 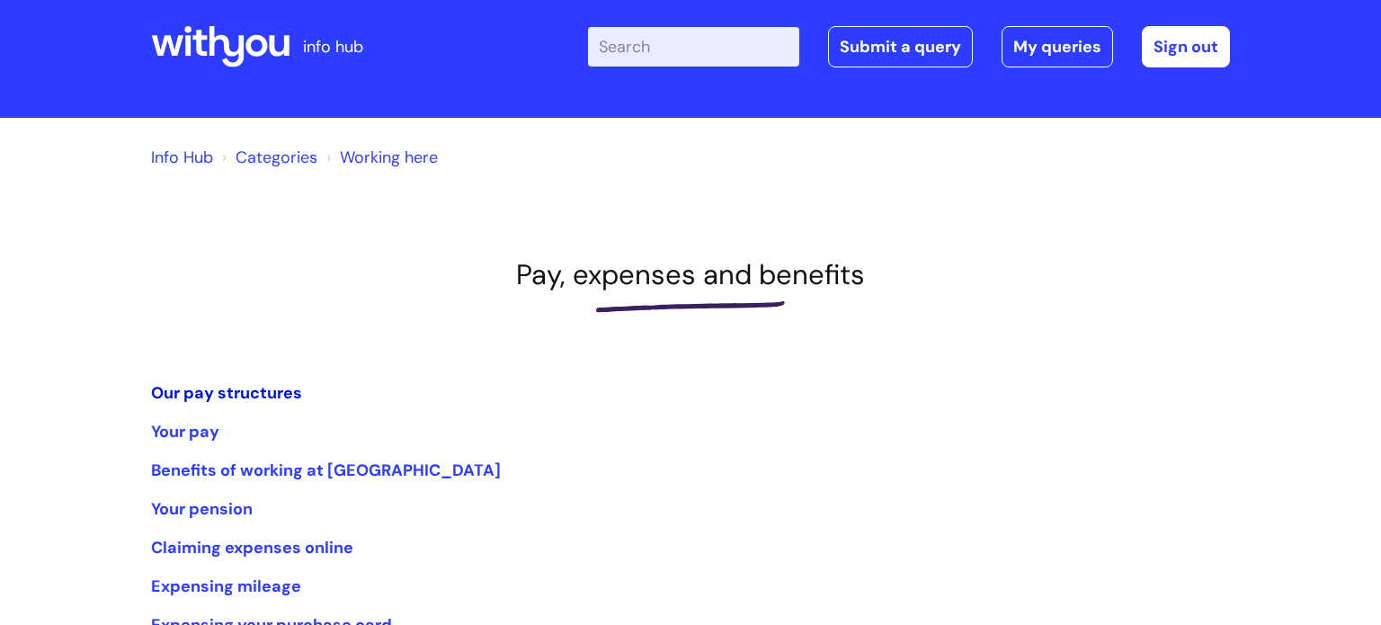 What do you see at coordinates (267, 157) in the screenshot?
I see `li: Solution home` at bounding box center [267, 157].